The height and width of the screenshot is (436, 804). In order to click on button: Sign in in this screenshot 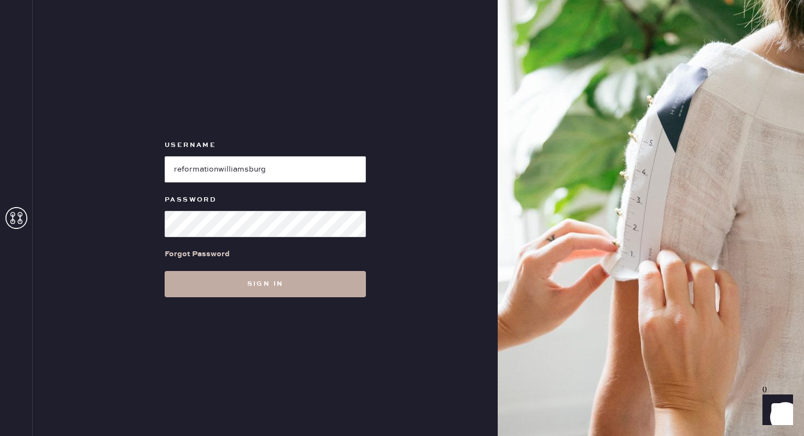, I will do `click(265, 284)`.